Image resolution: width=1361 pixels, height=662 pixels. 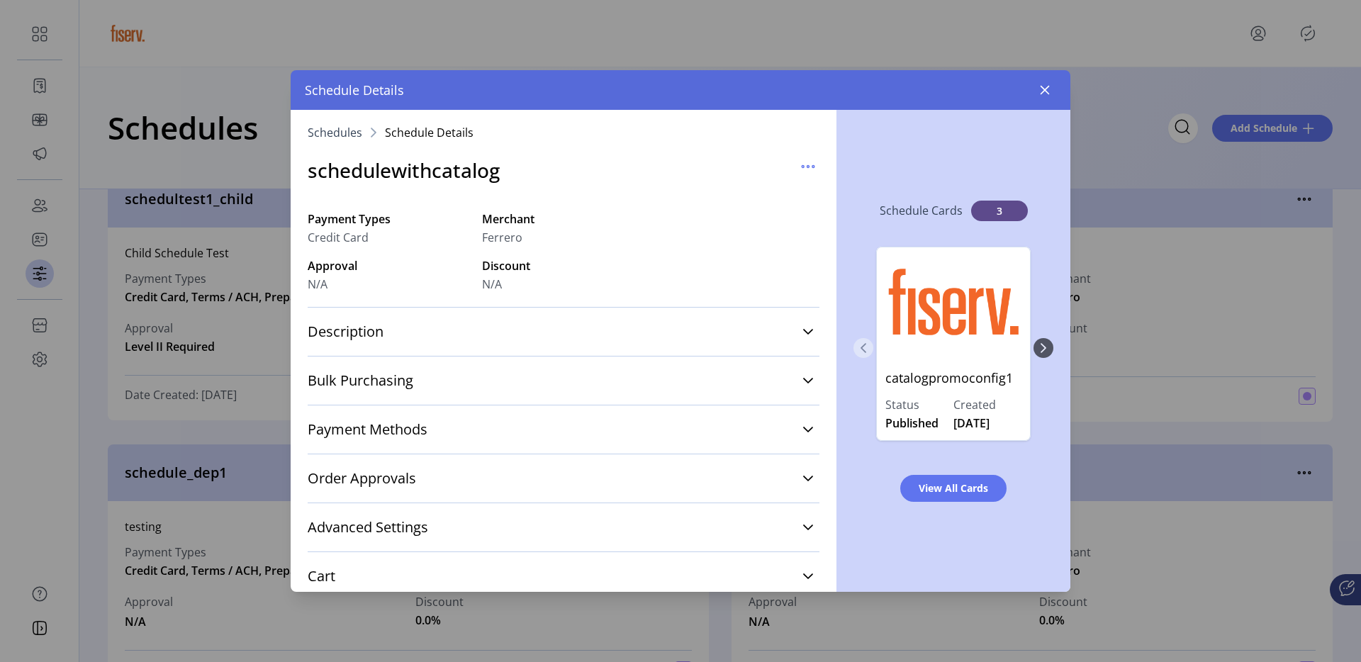 What do you see at coordinates (953, 303) in the screenshot?
I see `img: catalogpromoconfig1` at bounding box center [953, 303].